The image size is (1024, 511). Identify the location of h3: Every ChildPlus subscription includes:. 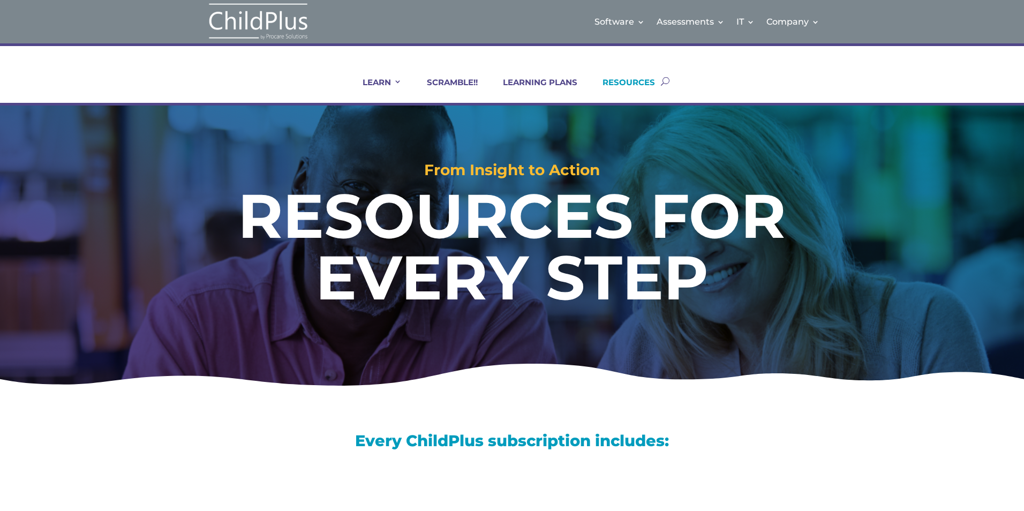
(512, 443).